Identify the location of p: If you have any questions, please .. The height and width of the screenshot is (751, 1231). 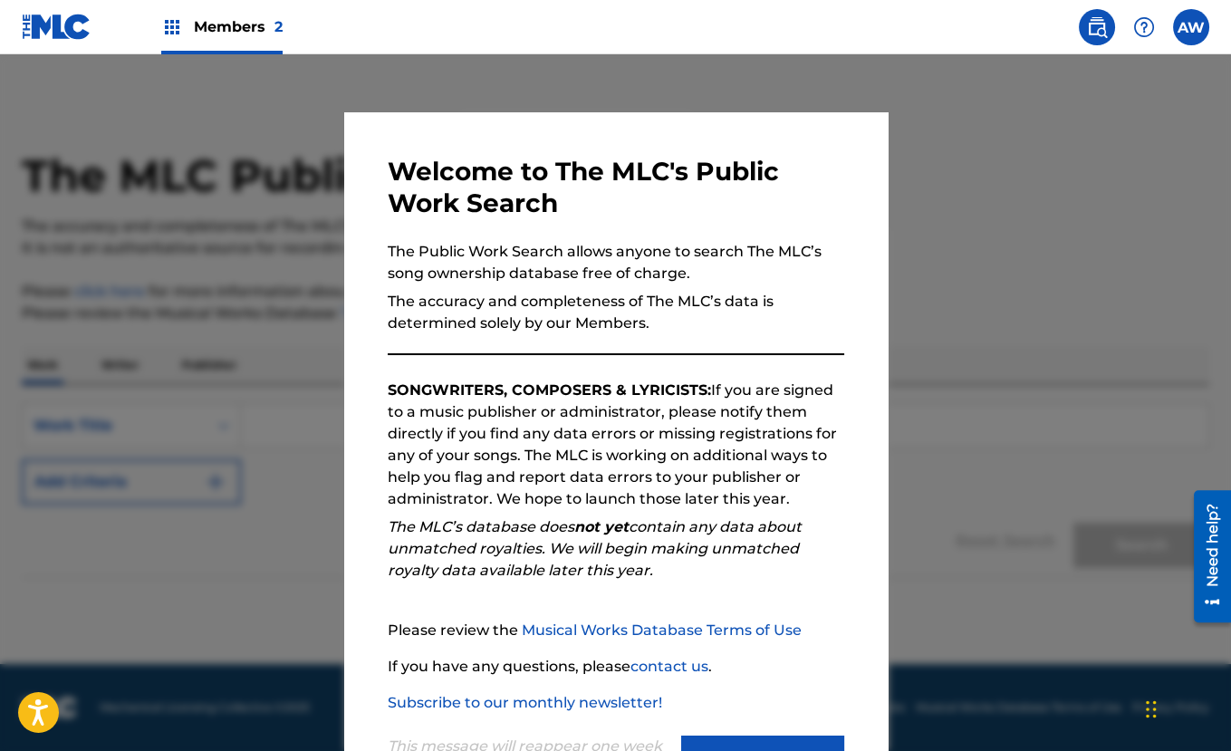
(616, 667).